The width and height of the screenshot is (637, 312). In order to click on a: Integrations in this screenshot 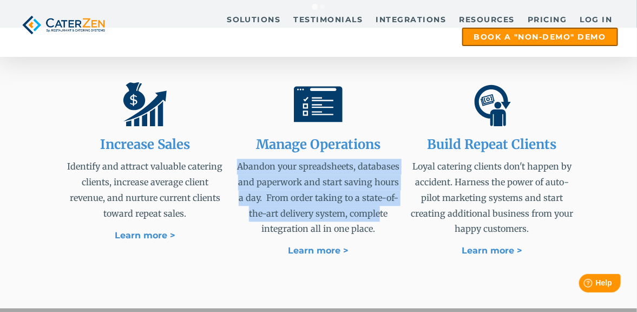, I will do `click(411, 19)`.